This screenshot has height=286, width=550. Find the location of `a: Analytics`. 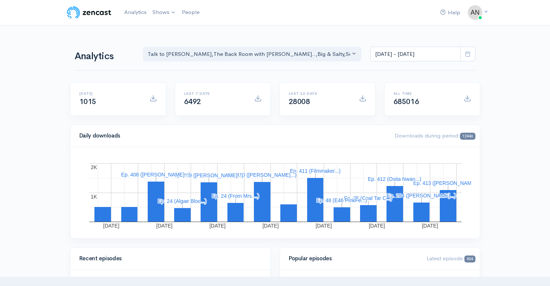

a: Analytics is located at coordinates (135, 12).